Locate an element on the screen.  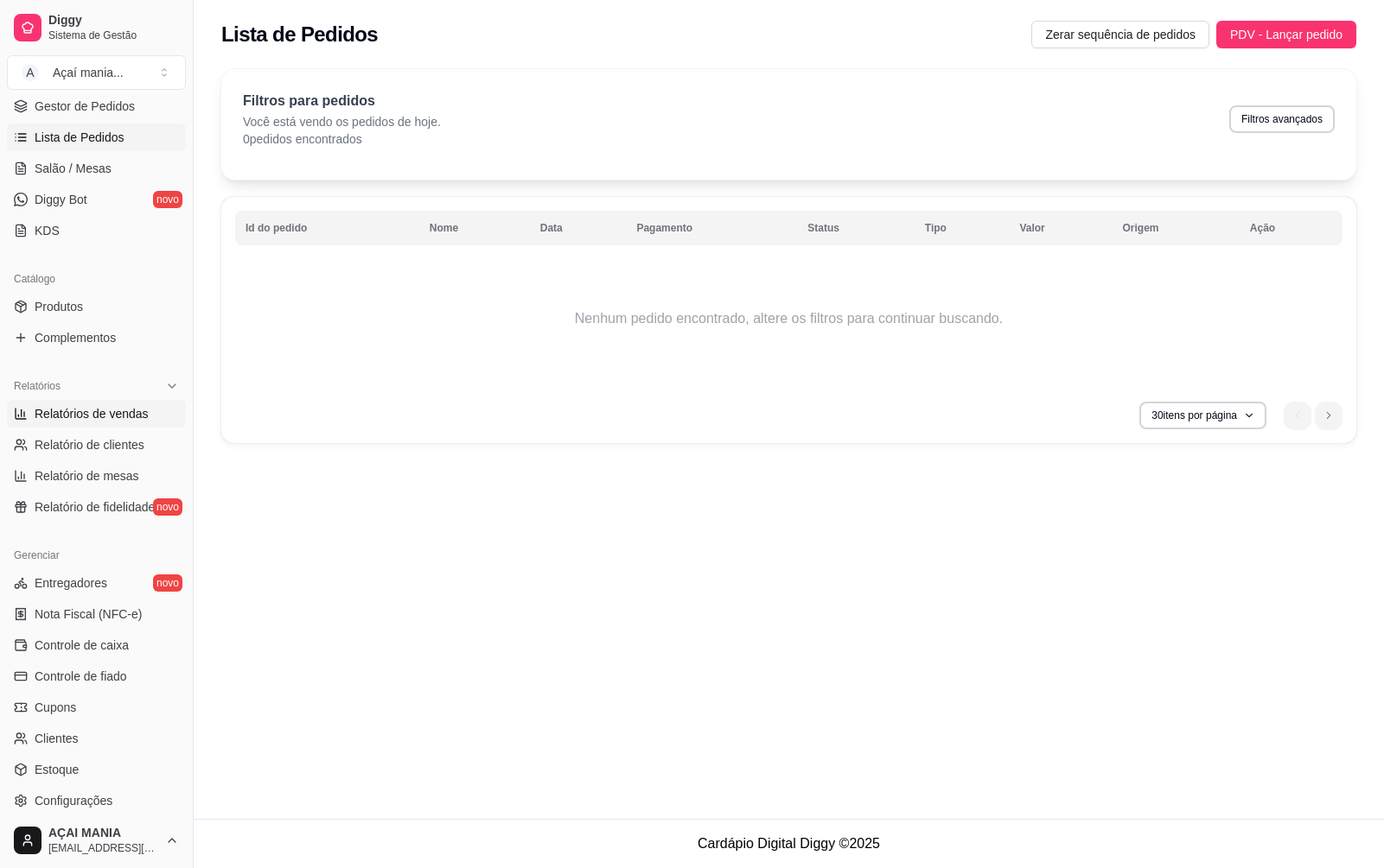
button: Filtros avançados is located at coordinates (1281, 119).